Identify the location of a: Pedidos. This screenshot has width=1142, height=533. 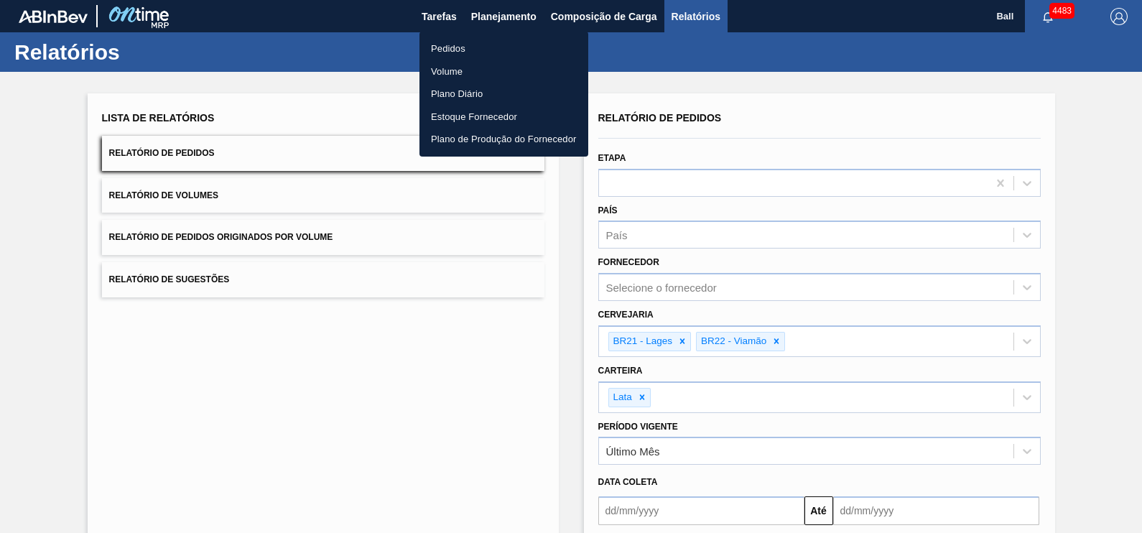
(504, 49).